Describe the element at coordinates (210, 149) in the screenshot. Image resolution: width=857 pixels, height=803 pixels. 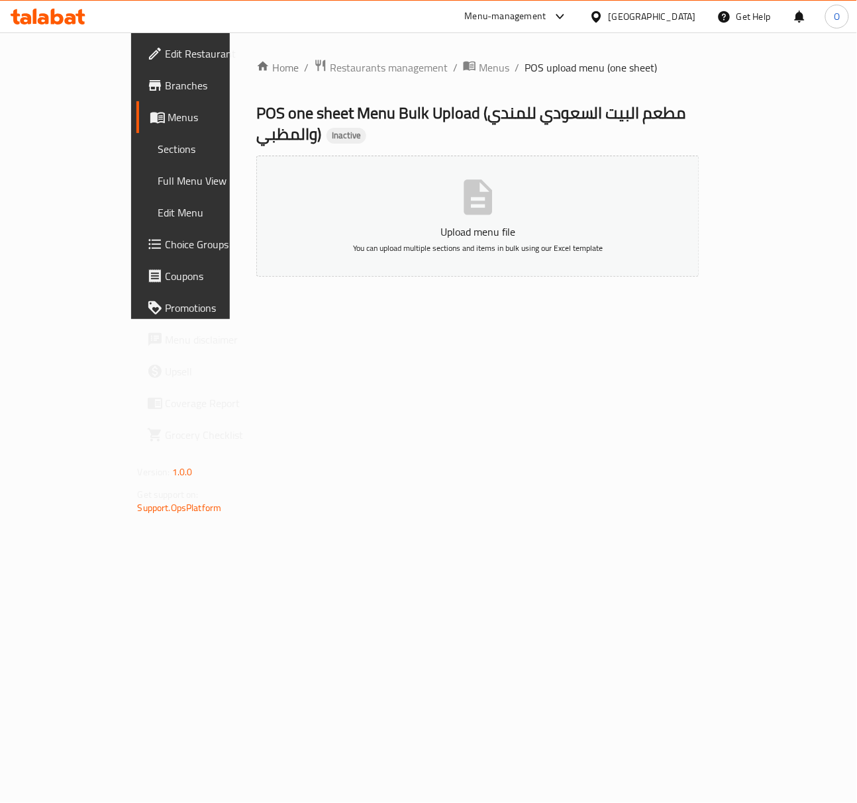
I see `span: Sections` at that location.